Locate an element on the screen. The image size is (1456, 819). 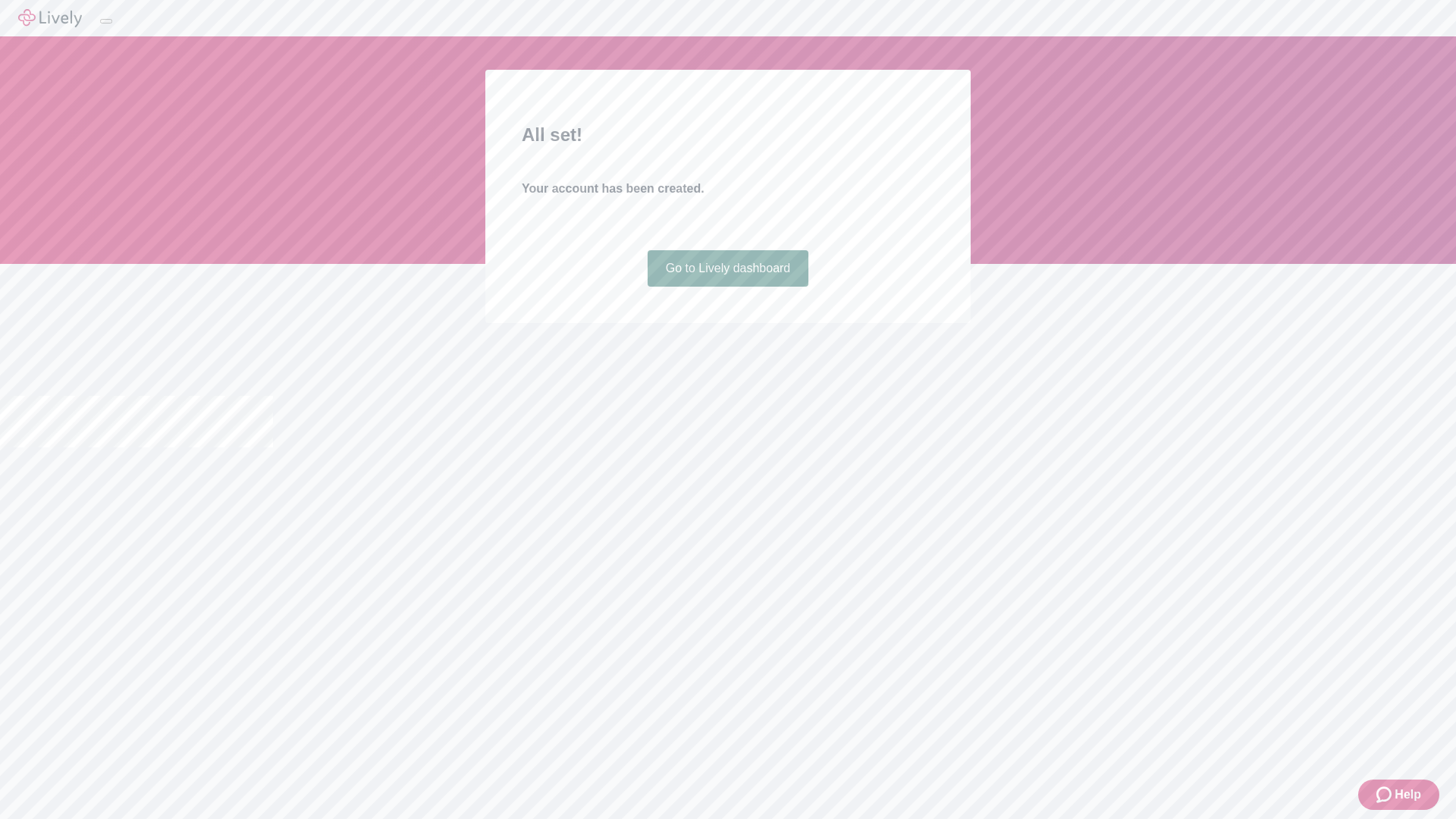
span: Help is located at coordinates (1408, 795).